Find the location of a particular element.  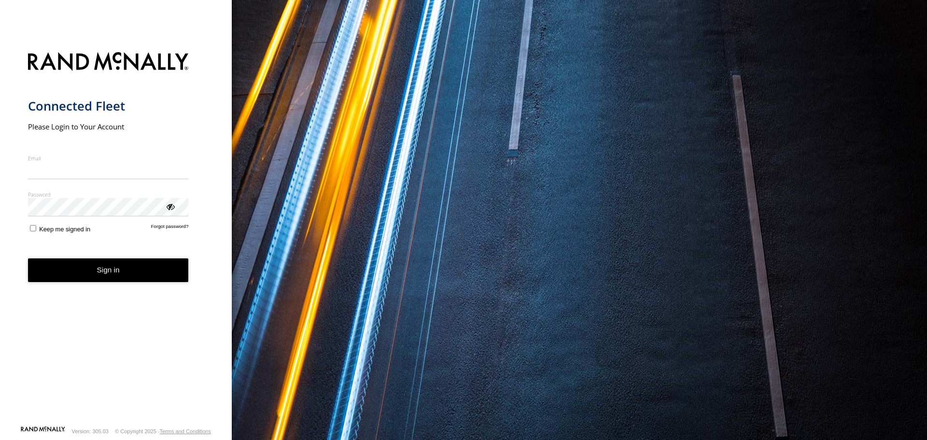

form: main is located at coordinates (116, 236).